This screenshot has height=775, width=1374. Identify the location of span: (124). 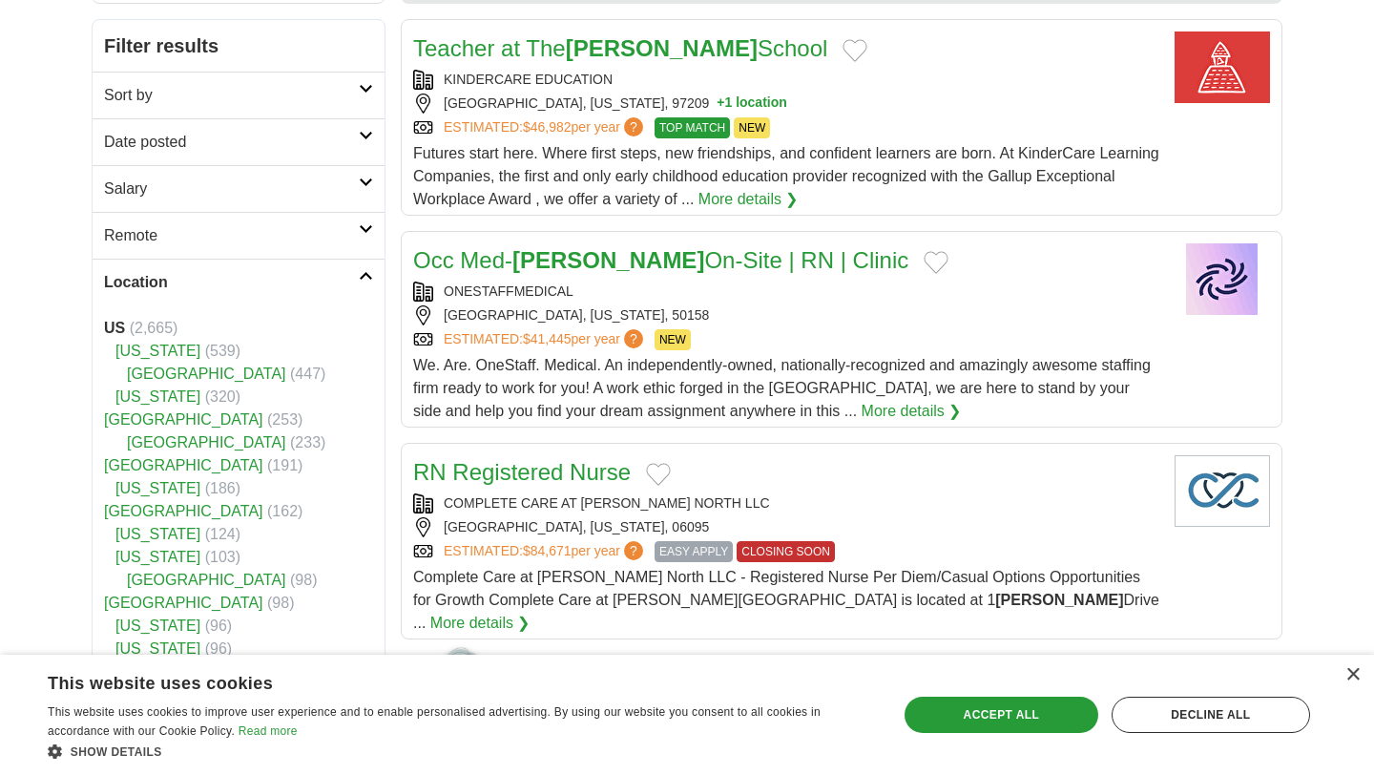
(222, 533).